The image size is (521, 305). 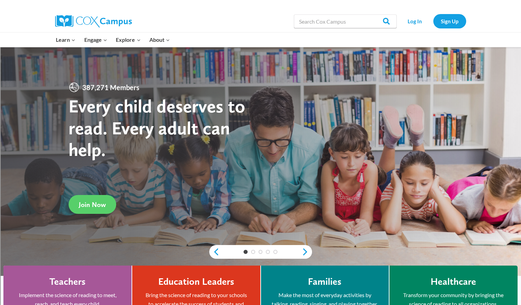 I want to click on h4: Healthcare, so click(x=453, y=281).